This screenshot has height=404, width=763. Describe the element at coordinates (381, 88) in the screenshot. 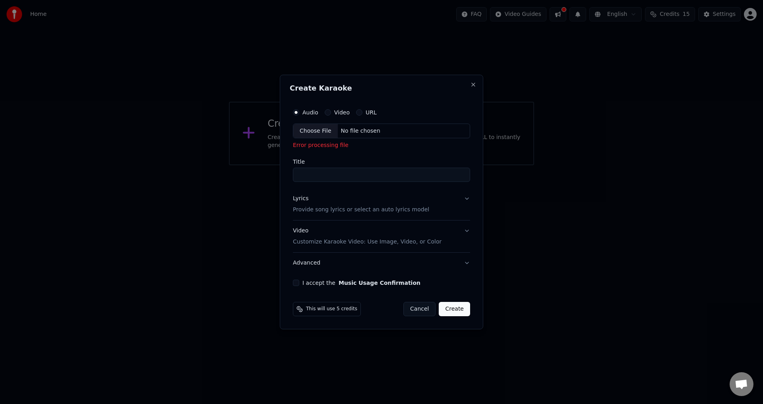

I see `h2: Create Karaoke` at that location.